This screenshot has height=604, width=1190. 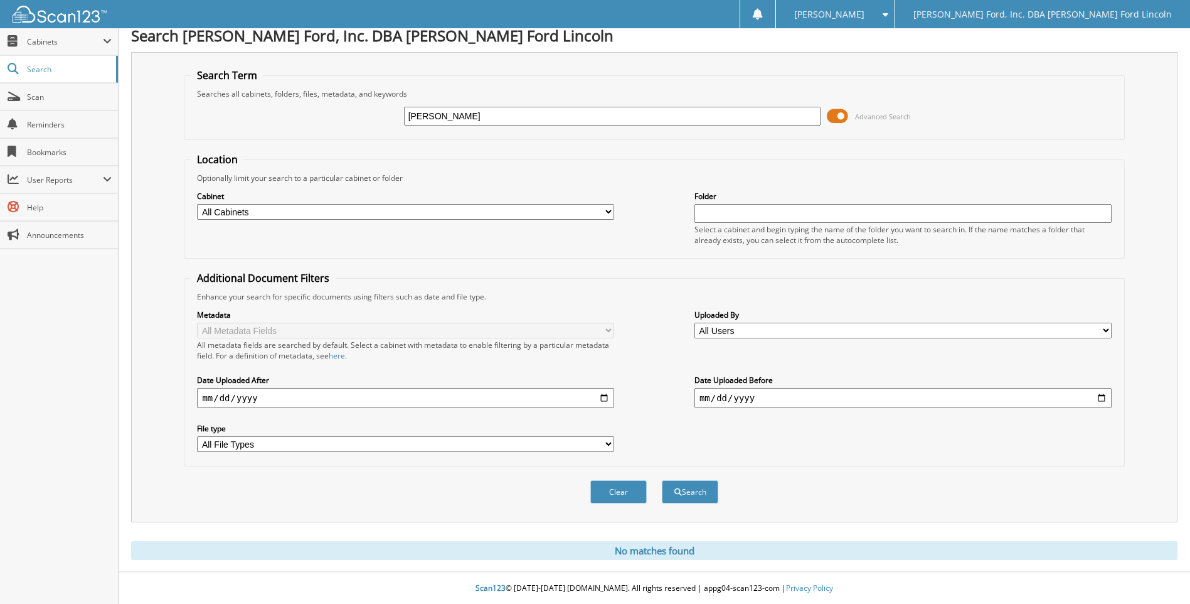 I want to click on label: Date Uploaded After, so click(x=405, y=380).